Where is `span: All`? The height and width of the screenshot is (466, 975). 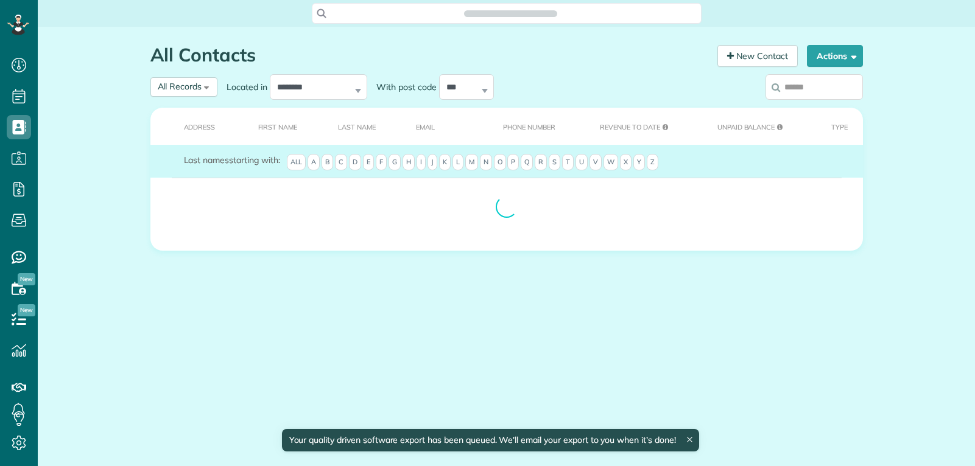
span: All is located at coordinates (297, 163).